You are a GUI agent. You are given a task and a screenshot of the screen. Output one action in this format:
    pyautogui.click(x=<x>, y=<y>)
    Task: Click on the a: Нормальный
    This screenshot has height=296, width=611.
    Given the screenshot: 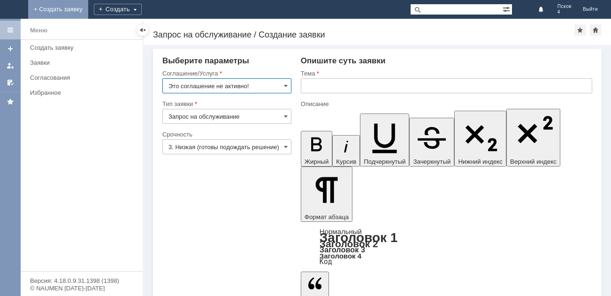 What is the action you would take?
    pyautogui.click(x=341, y=231)
    